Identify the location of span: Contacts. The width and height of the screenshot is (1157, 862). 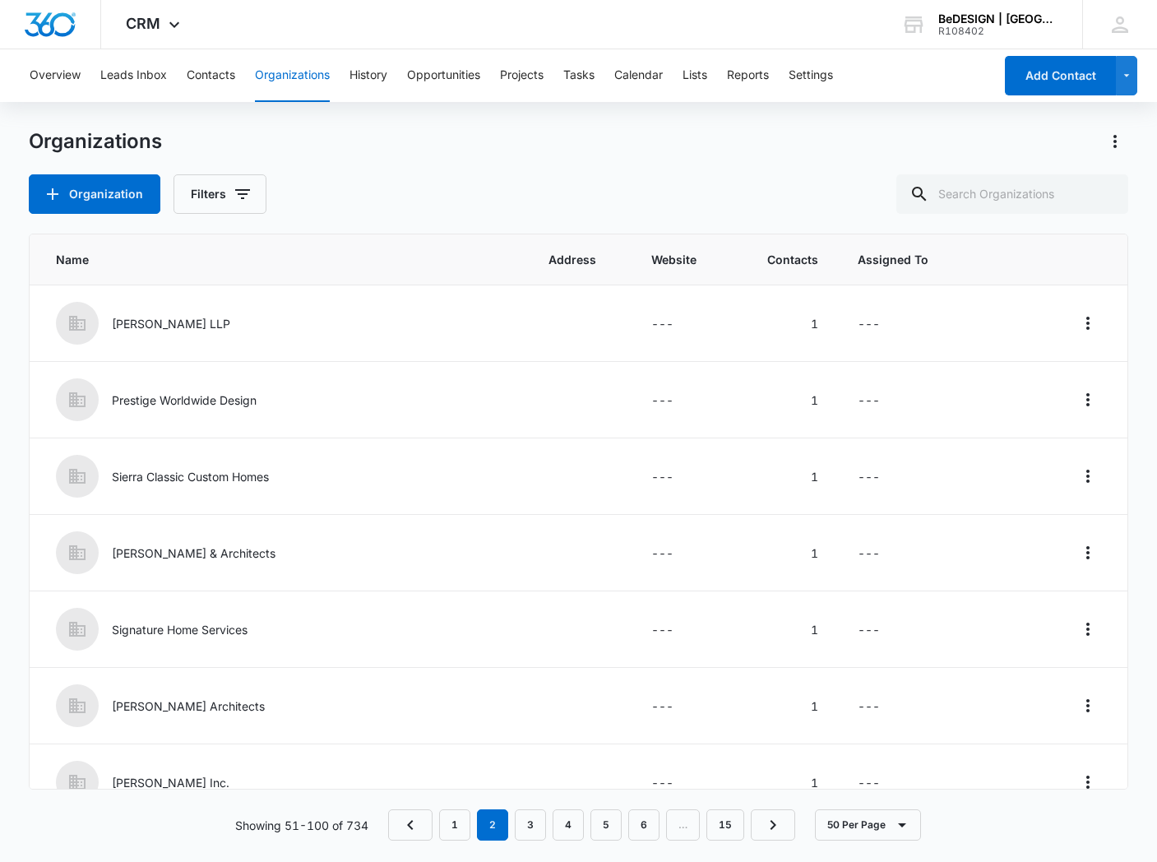
(785, 259).